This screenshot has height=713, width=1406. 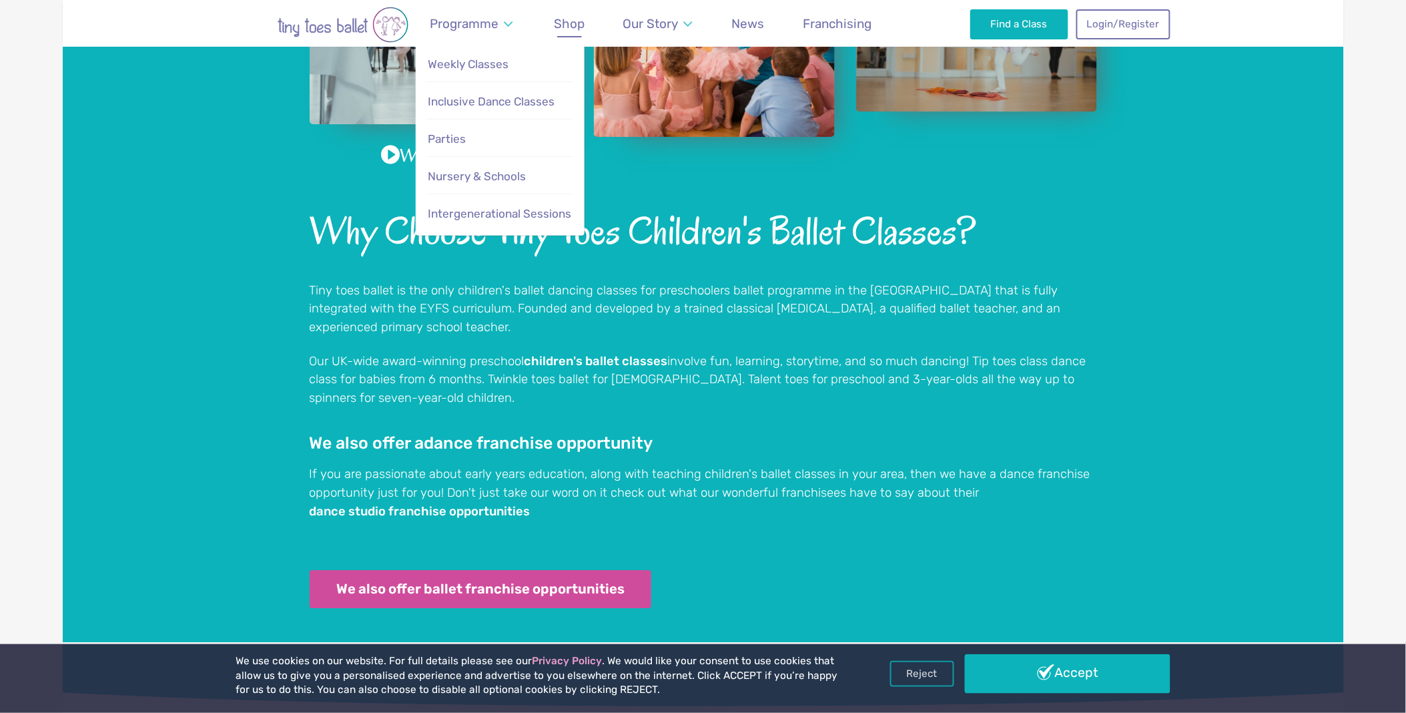 What do you see at coordinates (837, 23) in the screenshot?
I see `span: Franchising` at bounding box center [837, 23].